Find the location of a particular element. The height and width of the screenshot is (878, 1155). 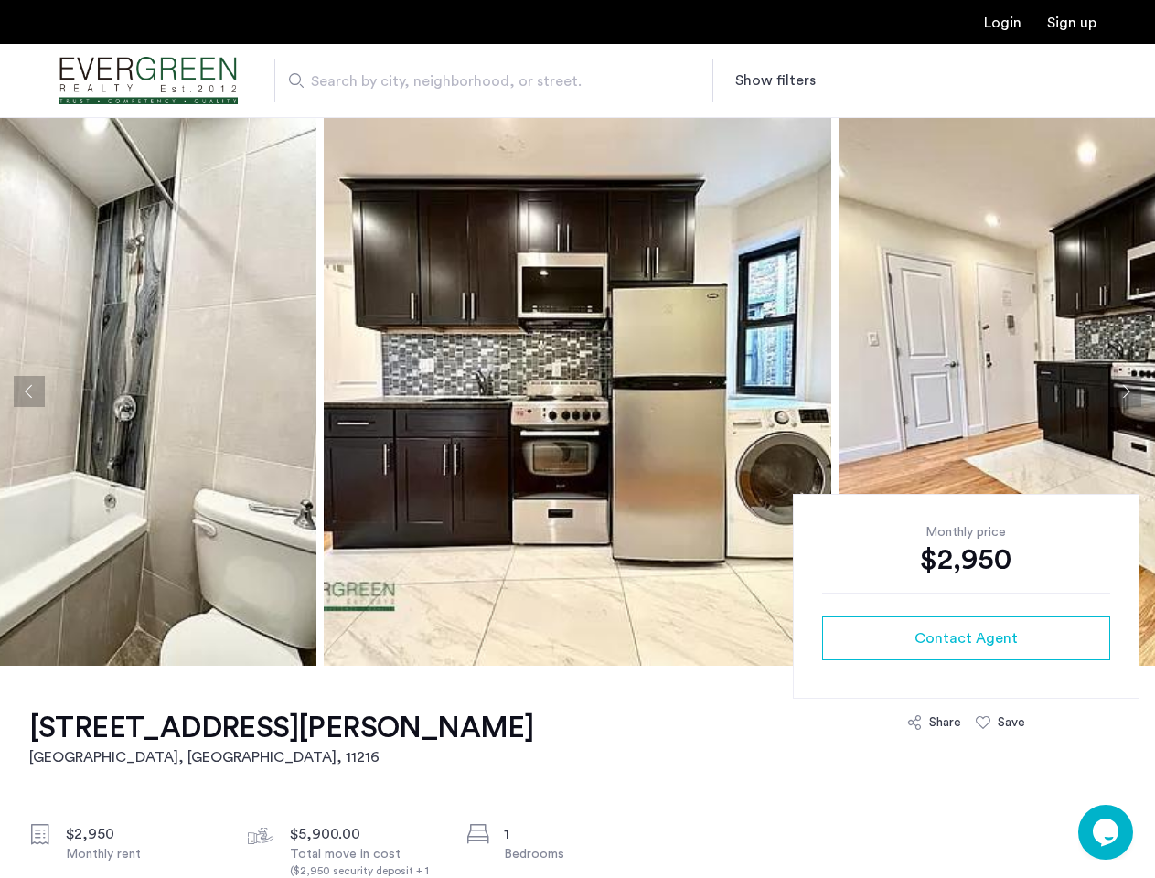

div: 1 is located at coordinates (581, 834).